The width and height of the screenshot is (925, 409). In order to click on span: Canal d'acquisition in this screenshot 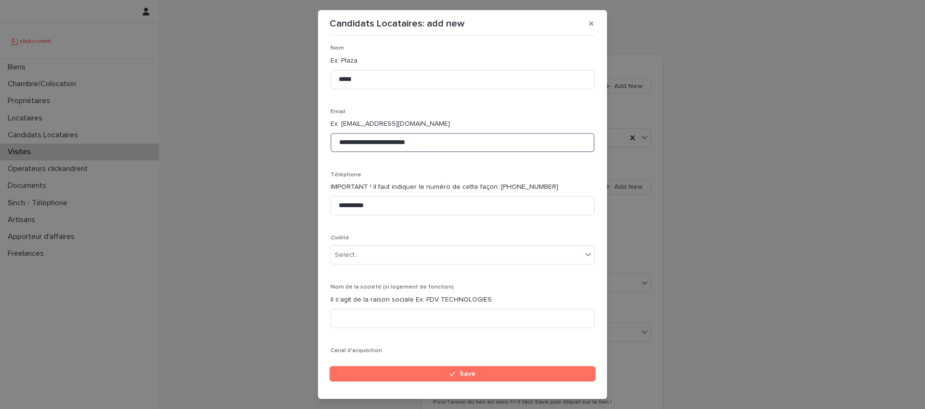, I will do `click(356, 351)`.